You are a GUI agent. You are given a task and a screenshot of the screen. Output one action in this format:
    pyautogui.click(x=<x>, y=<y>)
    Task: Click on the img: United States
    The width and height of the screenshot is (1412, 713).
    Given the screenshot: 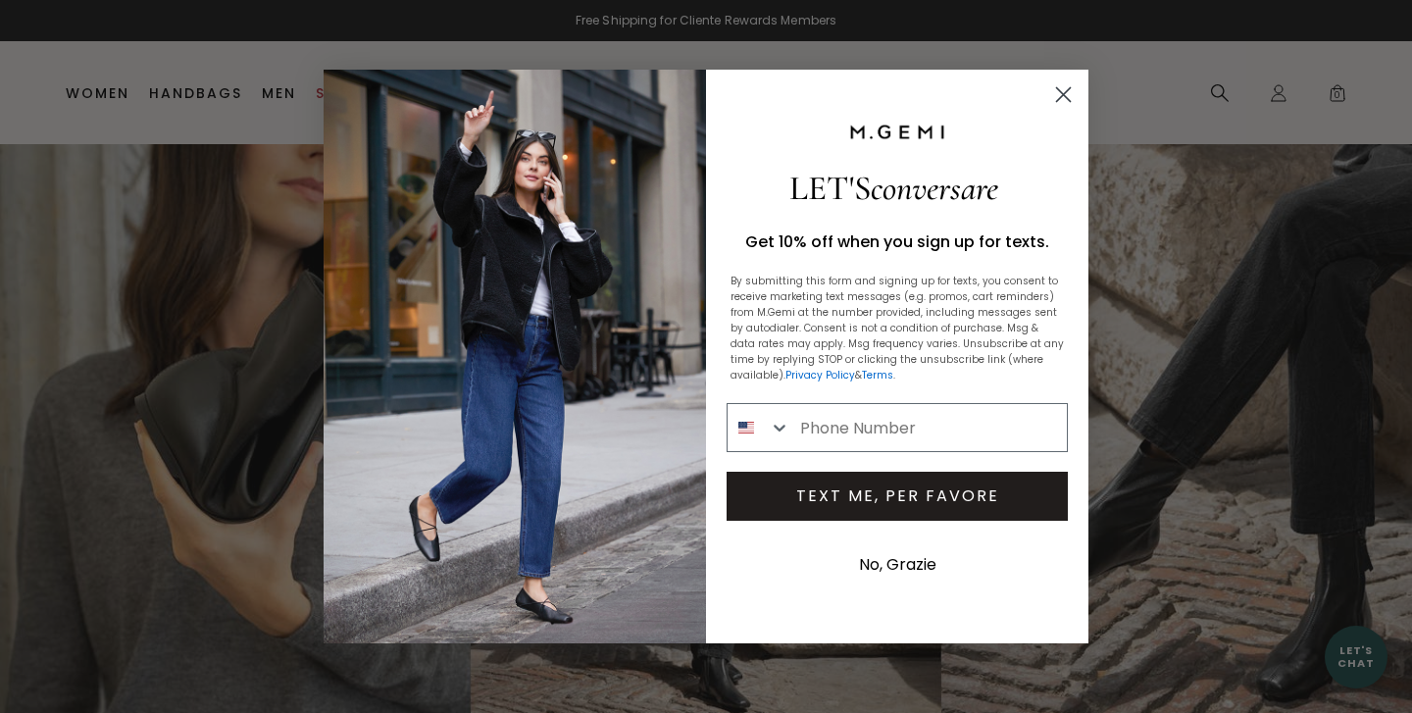 What is the action you would take?
    pyautogui.click(x=746, y=427)
    